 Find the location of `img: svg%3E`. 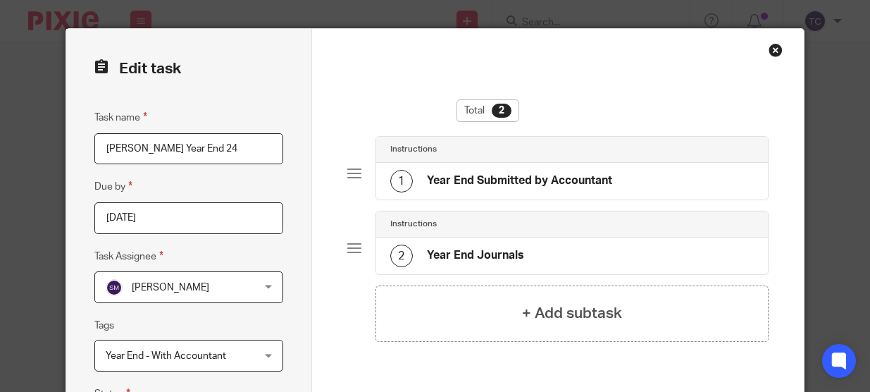

img: svg%3E is located at coordinates (114, 287).